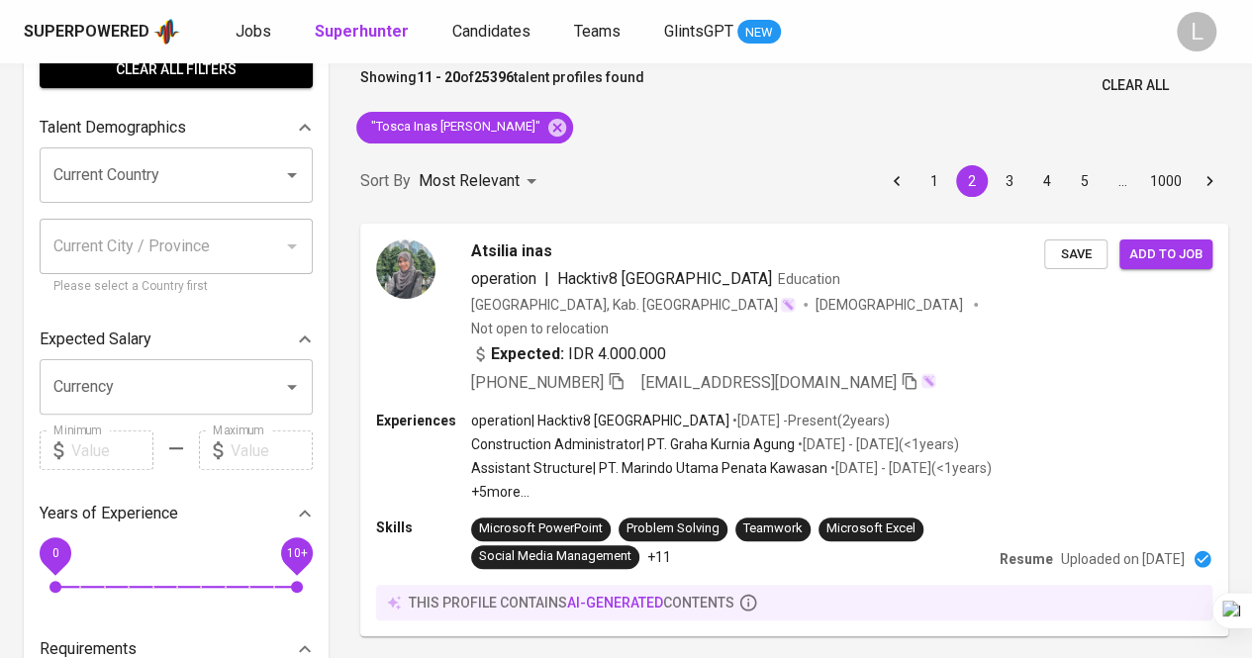 Image resolution: width=1252 pixels, height=658 pixels. Describe the element at coordinates (1210, 181) in the screenshot. I see `button: Go to next page` at that location.